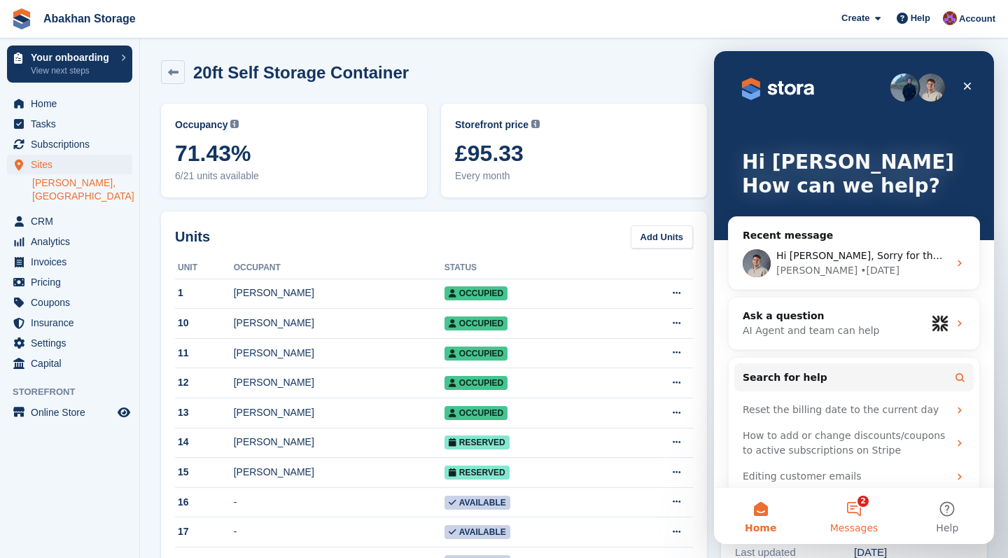 The image size is (1008, 558). I want to click on a: Add Units, so click(662, 237).